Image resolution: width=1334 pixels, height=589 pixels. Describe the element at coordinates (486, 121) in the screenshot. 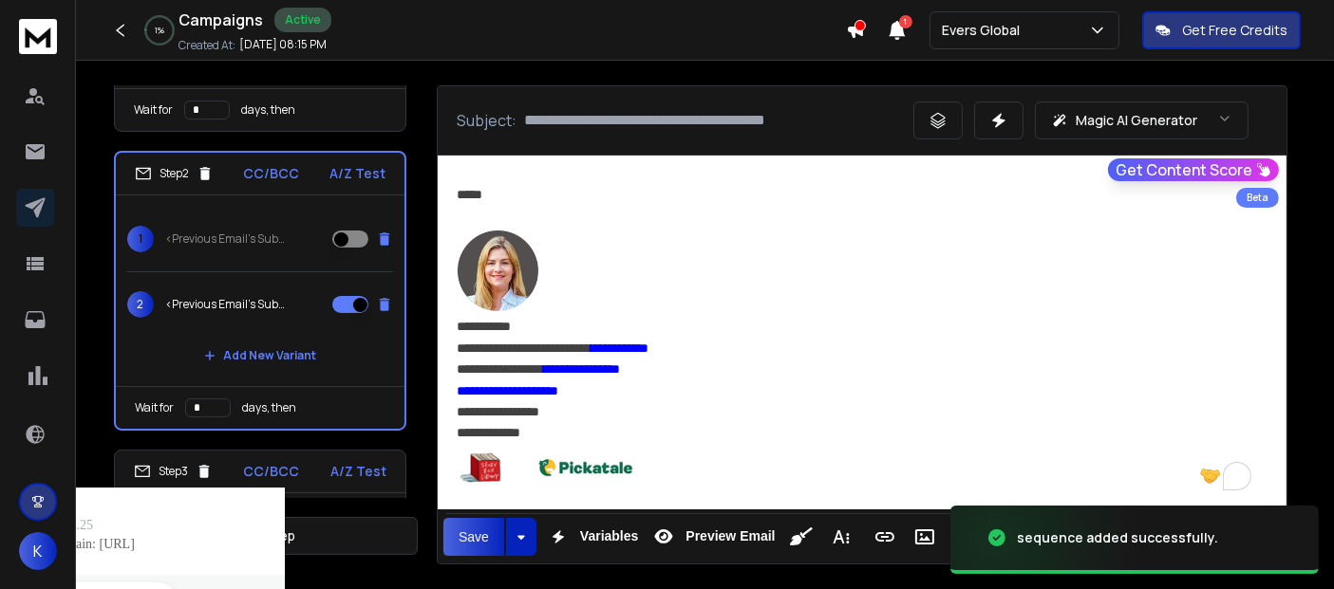

I see `p: Subject:` at that location.